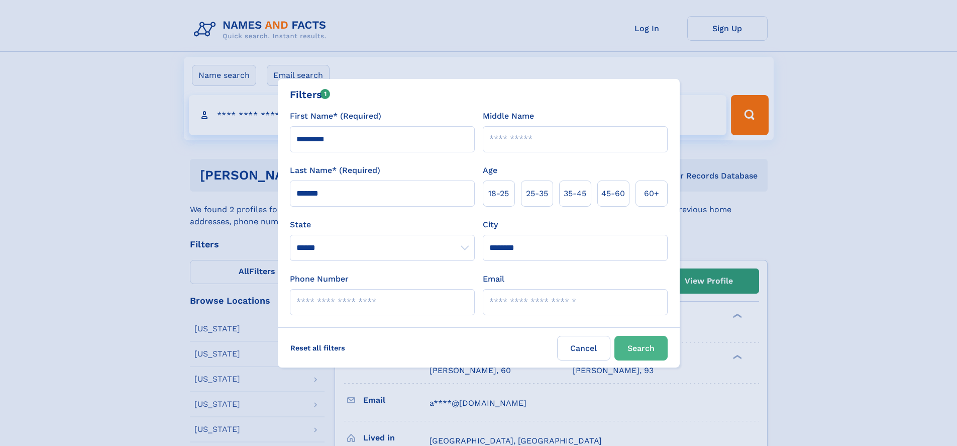 The height and width of the screenshot is (446, 957). What do you see at coordinates (336, 116) in the screenshot?
I see `label: First Name* (Required)` at bounding box center [336, 116].